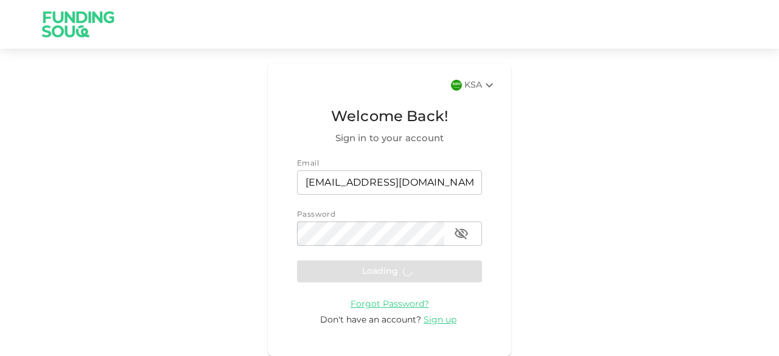 This screenshot has height=356, width=779. Describe the element at coordinates (389, 183) in the screenshot. I see `input: email` at that location.